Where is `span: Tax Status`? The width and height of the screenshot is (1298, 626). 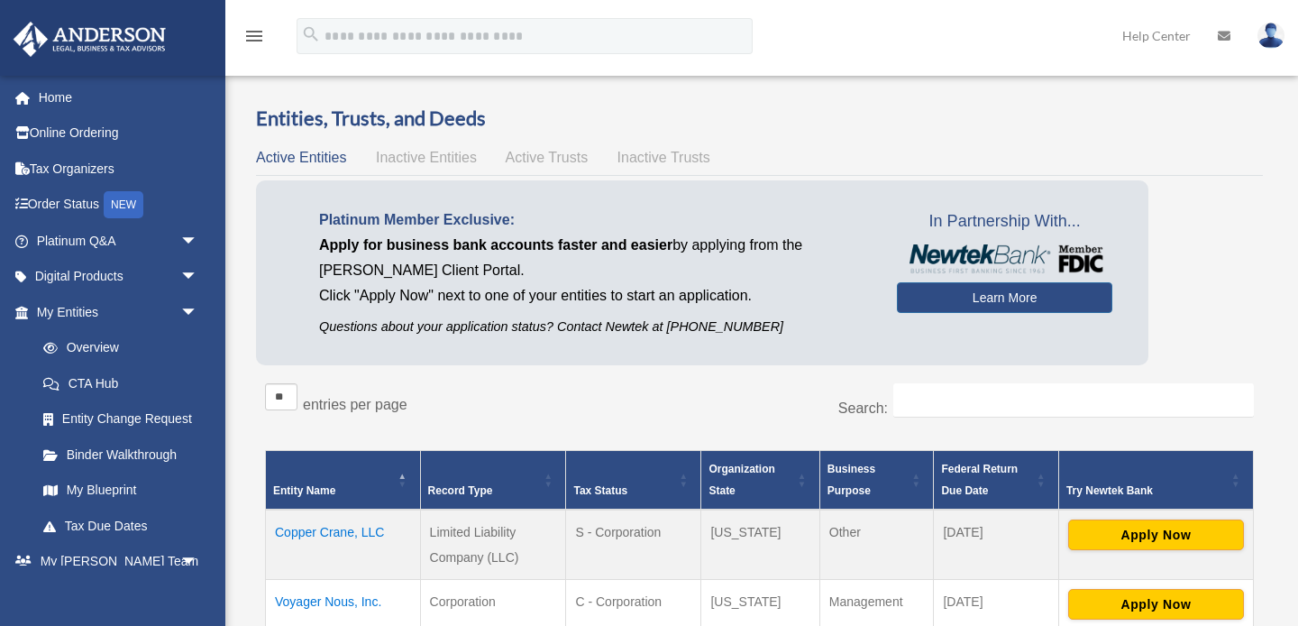
span: Tax Status is located at coordinates (600, 490).